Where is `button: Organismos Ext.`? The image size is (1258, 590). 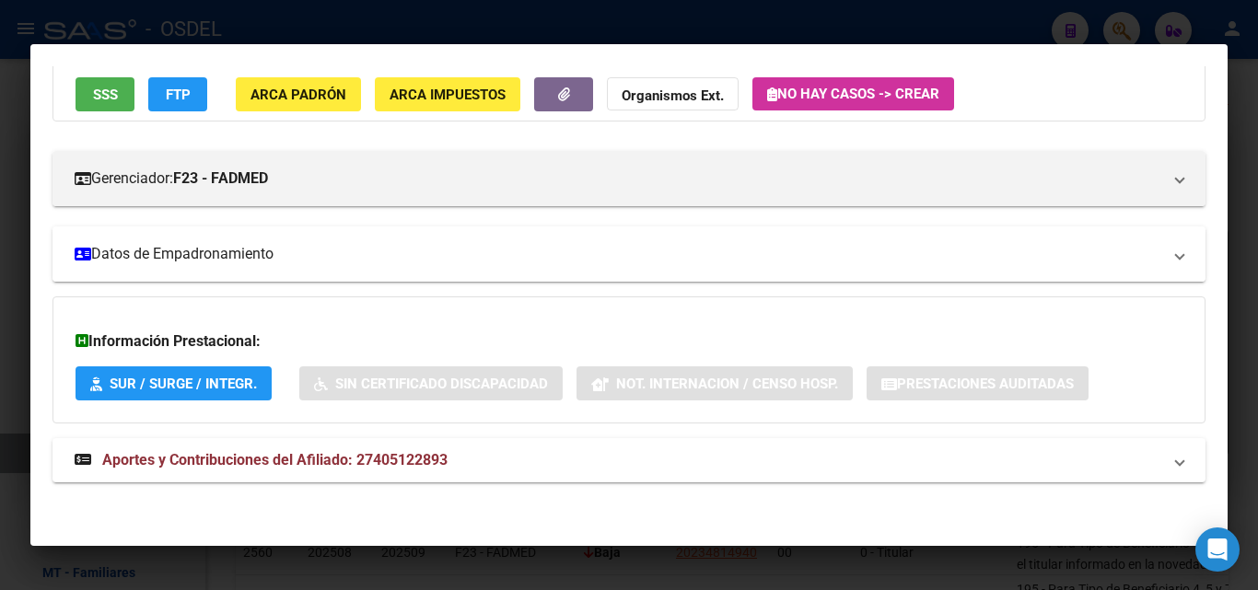 button: Organismos Ext. is located at coordinates (672, 94).